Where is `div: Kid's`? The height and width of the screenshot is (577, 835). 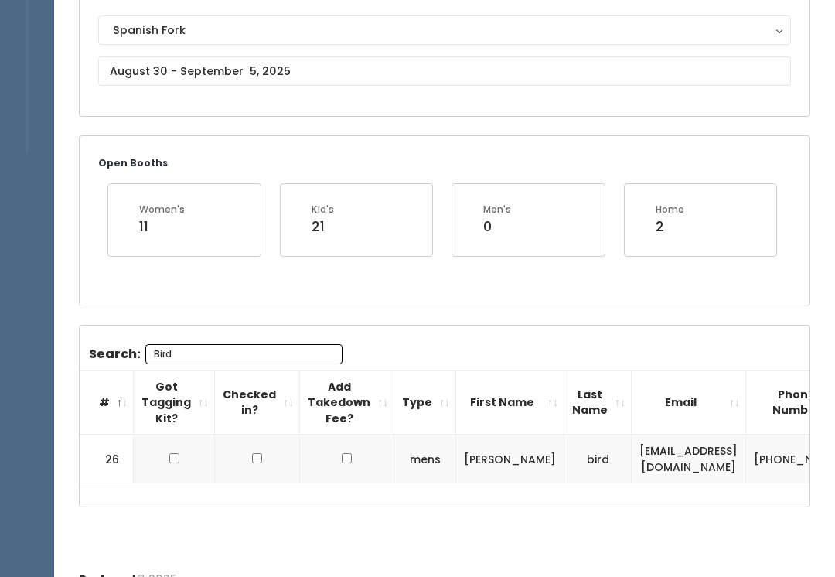
div: Kid's is located at coordinates (323, 210).